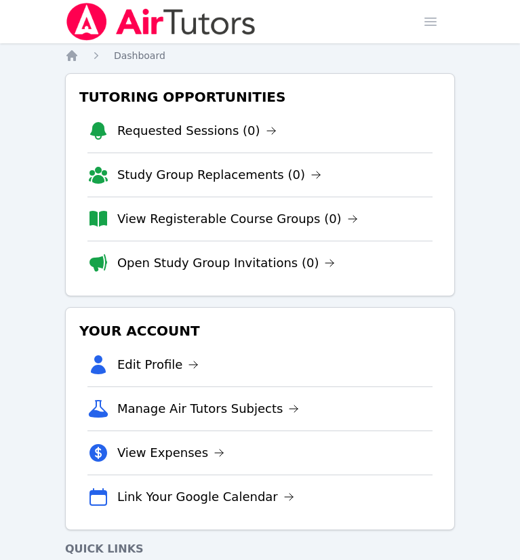 Image resolution: width=520 pixels, height=560 pixels. I want to click on h3: Tutoring Opportunities, so click(260, 97).